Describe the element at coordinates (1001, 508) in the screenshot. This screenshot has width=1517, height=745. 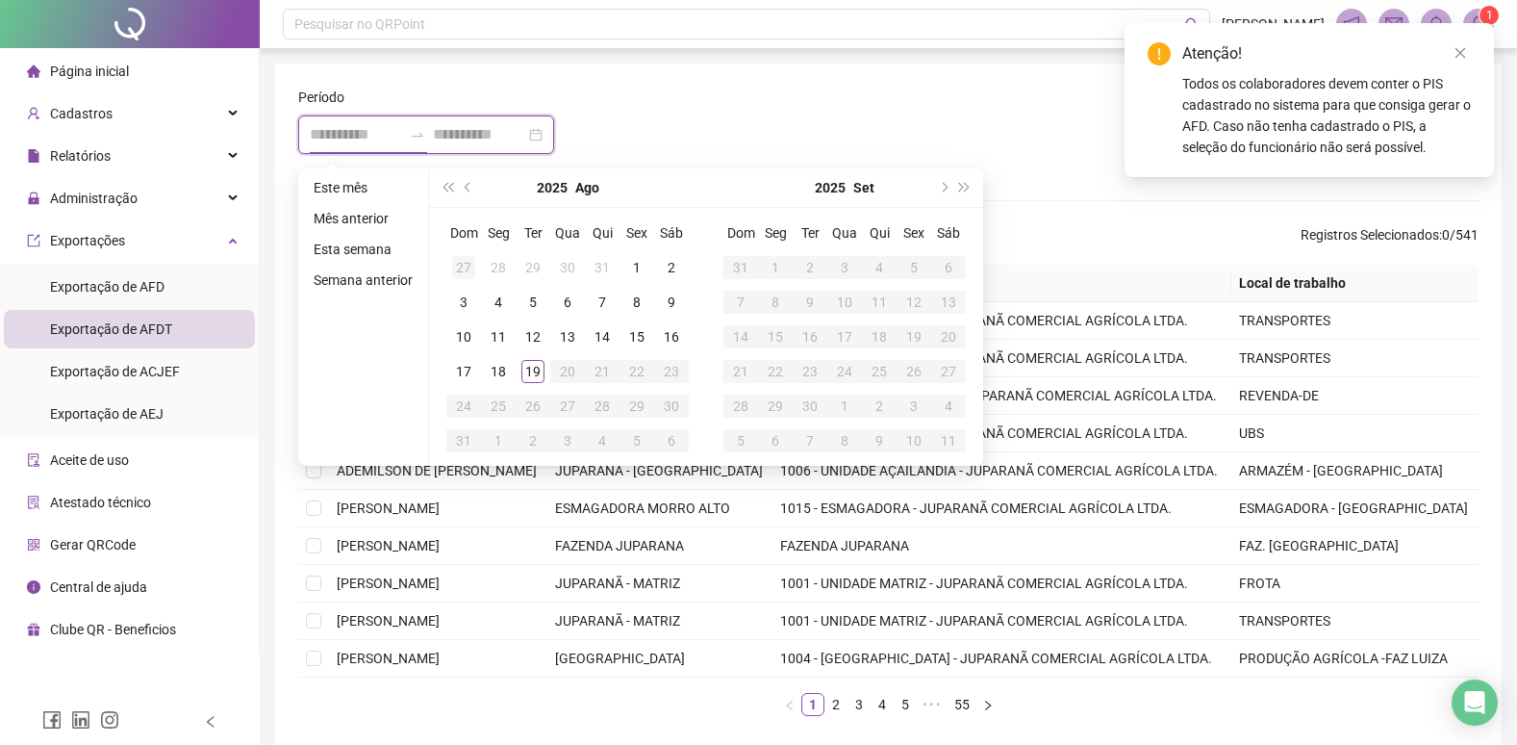
I see `td: 1015 - ESMAGADORA - JUPARANÃ COMERCIAL AGRÍCOLA LTDA.` at that location.